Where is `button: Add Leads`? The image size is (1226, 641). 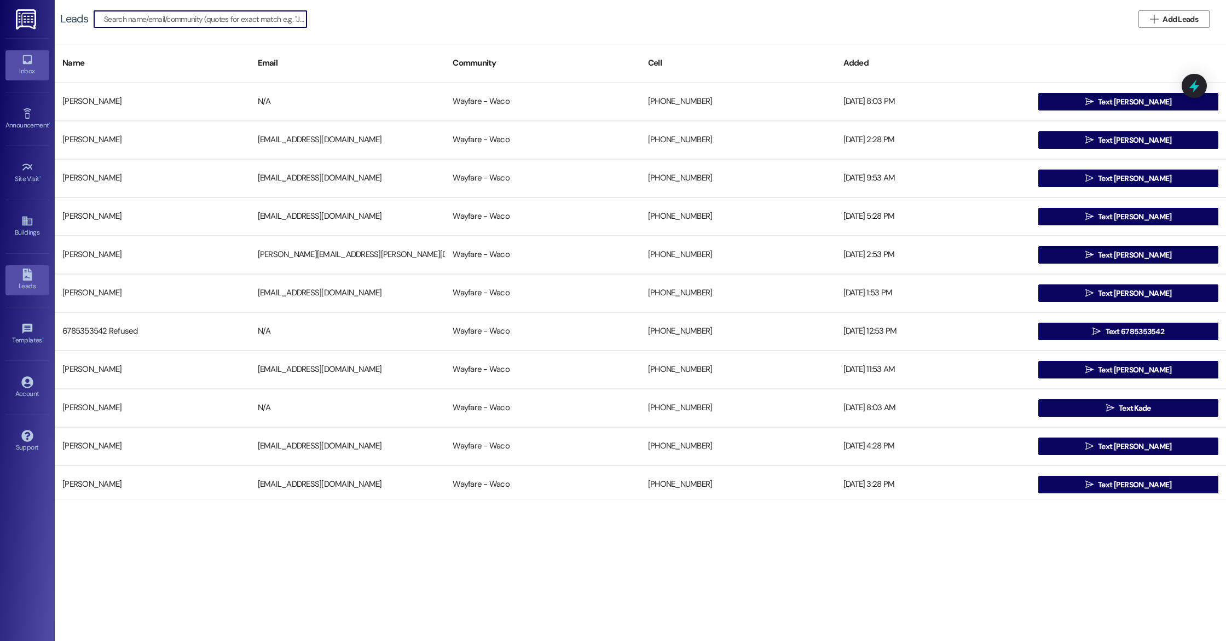
button: Add Leads is located at coordinates (1174, 19).